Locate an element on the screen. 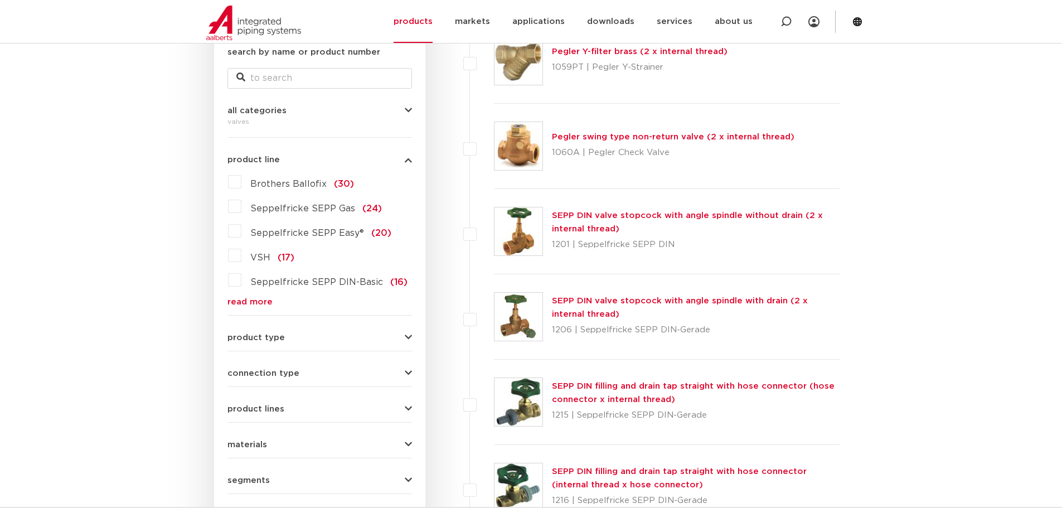 The height and width of the screenshot is (508, 1062). font: (17) is located at coordinates (286, 258).